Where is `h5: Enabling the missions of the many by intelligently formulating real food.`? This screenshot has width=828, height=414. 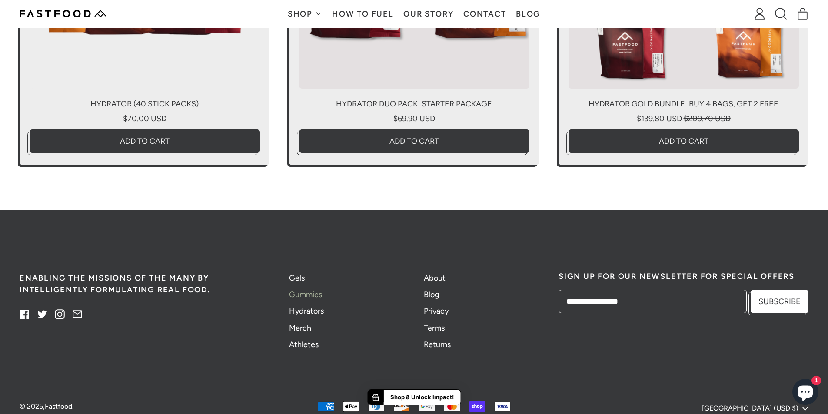 h5: Enabling the missions of the many by intelligently formulating real food. is located at coordinates (144, 284).